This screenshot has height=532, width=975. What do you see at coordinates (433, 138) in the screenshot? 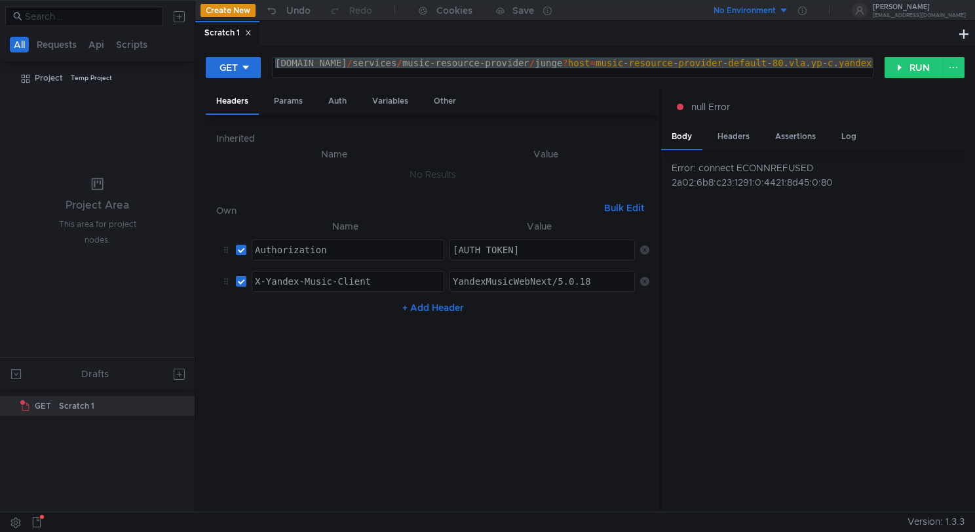
I see `h6: Inherited` at bounding box center [433, 138].